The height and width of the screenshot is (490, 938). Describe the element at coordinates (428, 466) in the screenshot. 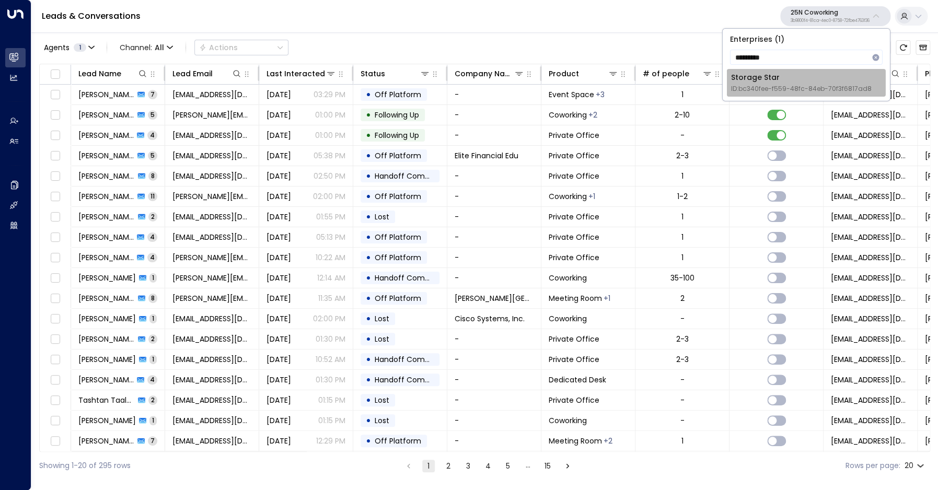

I see `button: page 1` at that location.